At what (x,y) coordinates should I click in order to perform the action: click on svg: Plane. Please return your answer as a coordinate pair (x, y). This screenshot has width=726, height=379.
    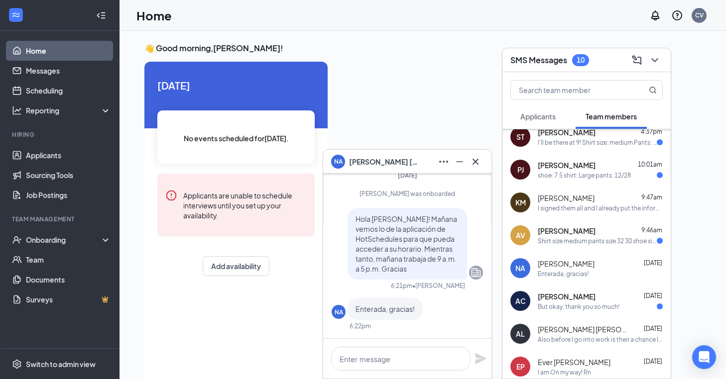
    Looking at the image, I should click on (480, 359).